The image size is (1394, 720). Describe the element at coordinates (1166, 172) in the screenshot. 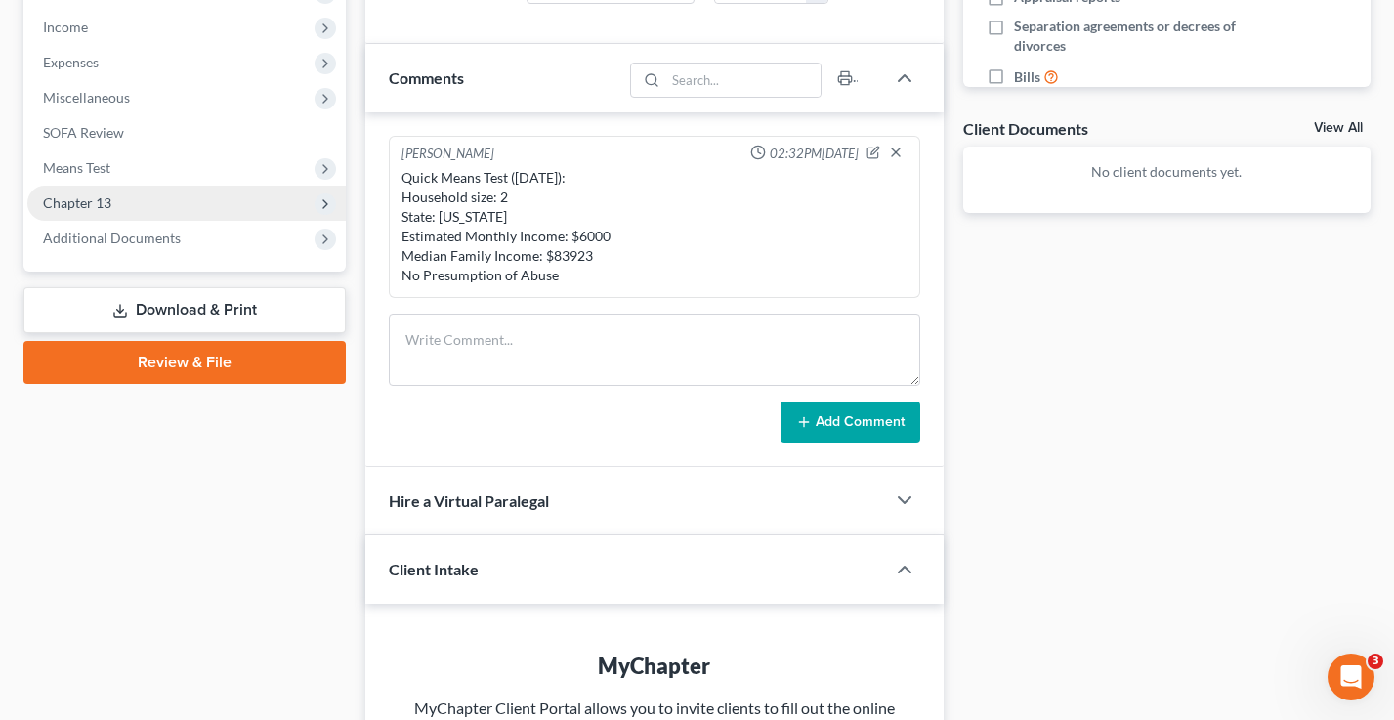

I see `p: No client documents yet.` at that location.